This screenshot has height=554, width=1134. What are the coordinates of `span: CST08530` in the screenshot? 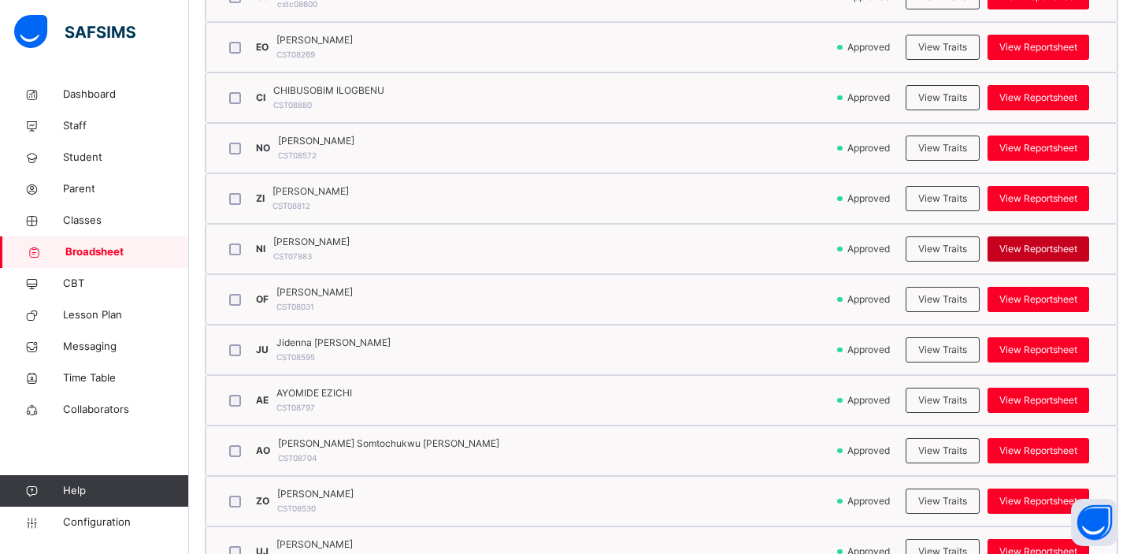 It's located at (296, 508).